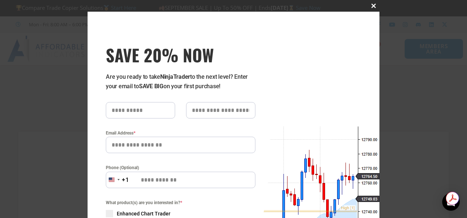 The width and height of the screenshot is (467, 218). What do you see at coordinates (451, 202) in the screenshot?
I see `div: Open Intercom Messenger` at bounding box center [451, 202].